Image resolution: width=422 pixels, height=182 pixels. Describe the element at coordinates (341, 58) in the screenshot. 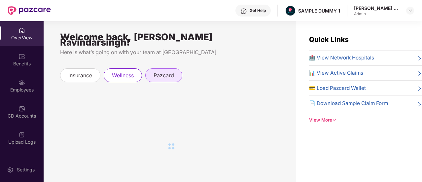

I see `span: 🏥 View Network Hospitals` at that location.